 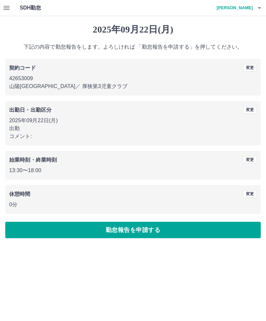 I want to click on b: 始業時刻・終業時刻, so click(x=33, y=160).